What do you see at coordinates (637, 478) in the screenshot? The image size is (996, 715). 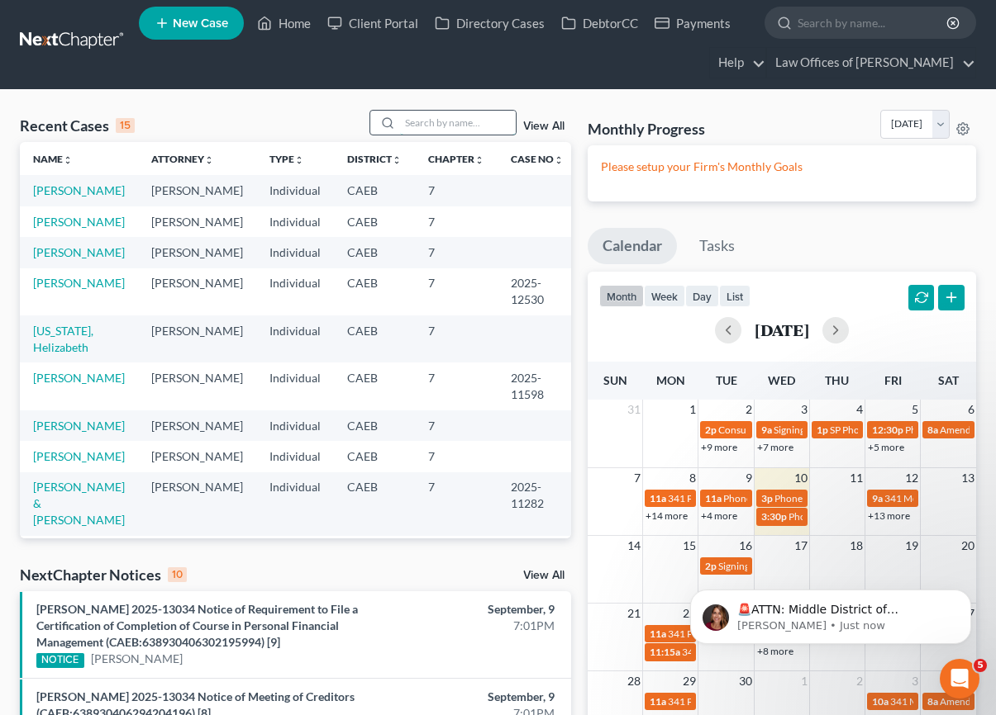 I see `span: 7` at bounding box center [637, 478].